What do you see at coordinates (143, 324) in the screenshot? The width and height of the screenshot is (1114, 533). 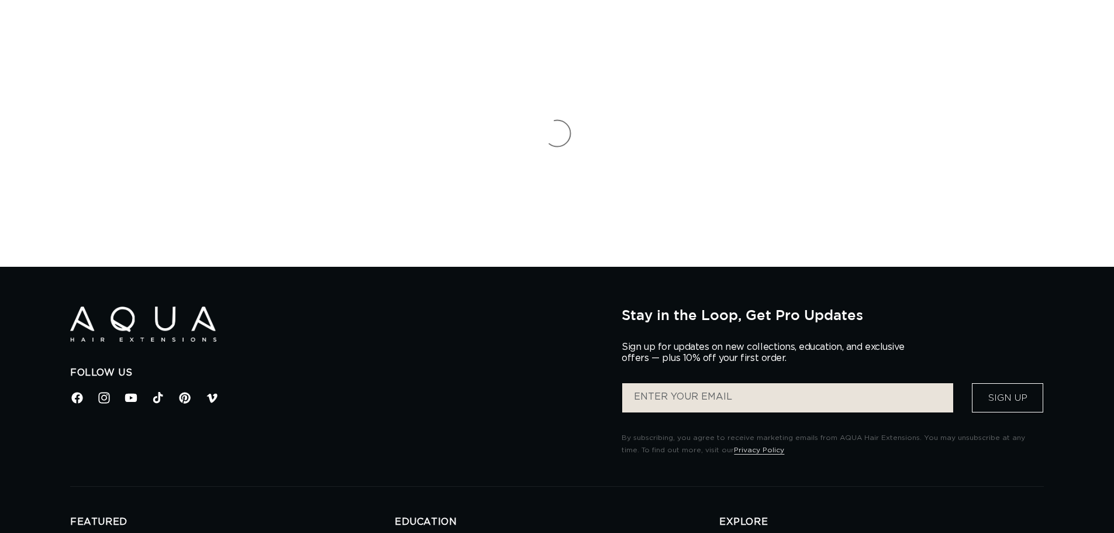 I see `img: Aqua Hair Extensions` at bounding box center [143, 324].